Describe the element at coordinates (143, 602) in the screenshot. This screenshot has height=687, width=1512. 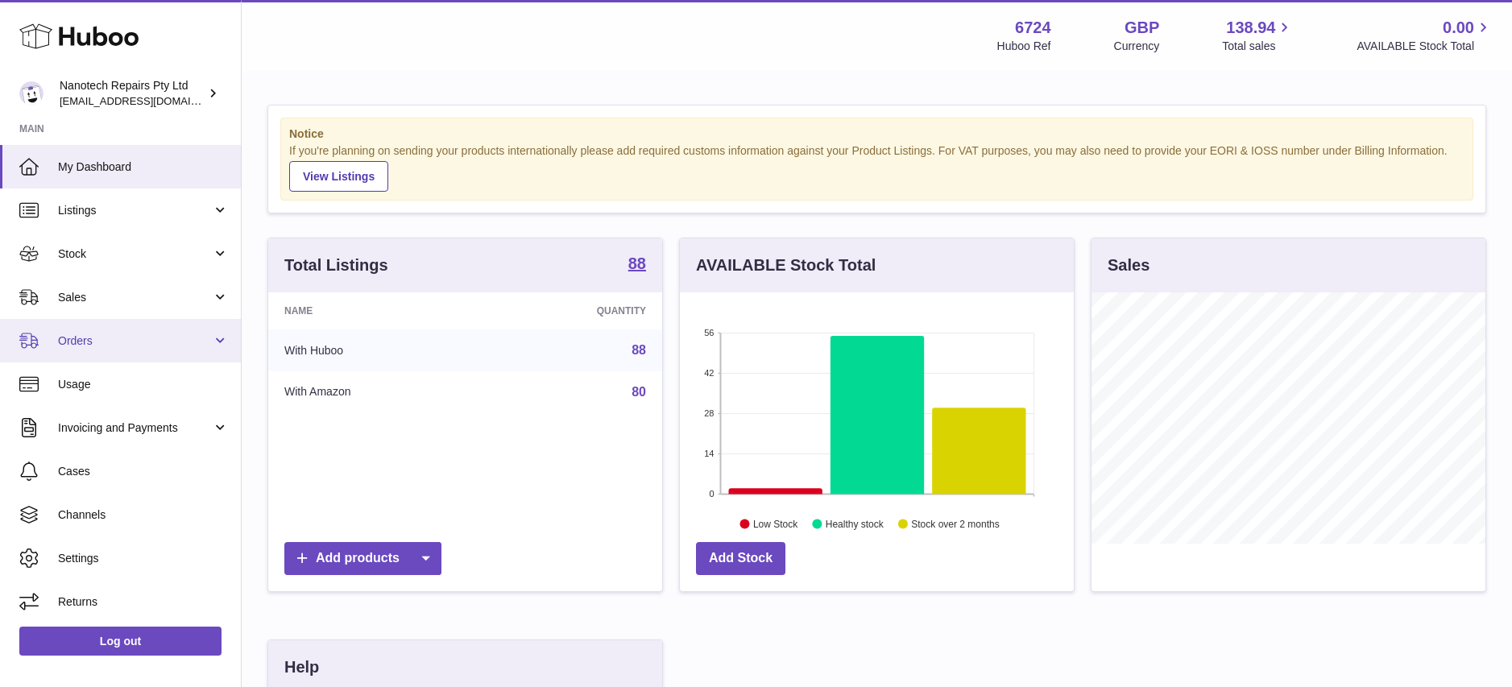
I see `span: Returns` at that location.